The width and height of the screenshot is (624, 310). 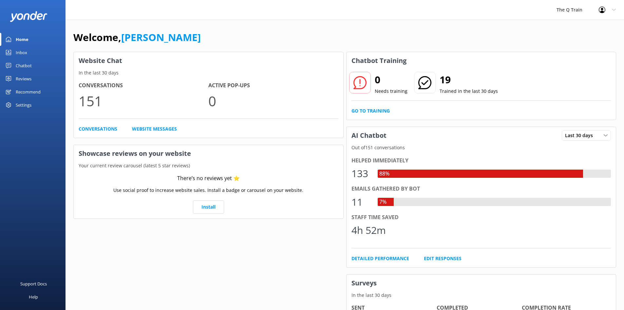 I want to click on h4: Active Pop-ups, so click(x=273, y=86).